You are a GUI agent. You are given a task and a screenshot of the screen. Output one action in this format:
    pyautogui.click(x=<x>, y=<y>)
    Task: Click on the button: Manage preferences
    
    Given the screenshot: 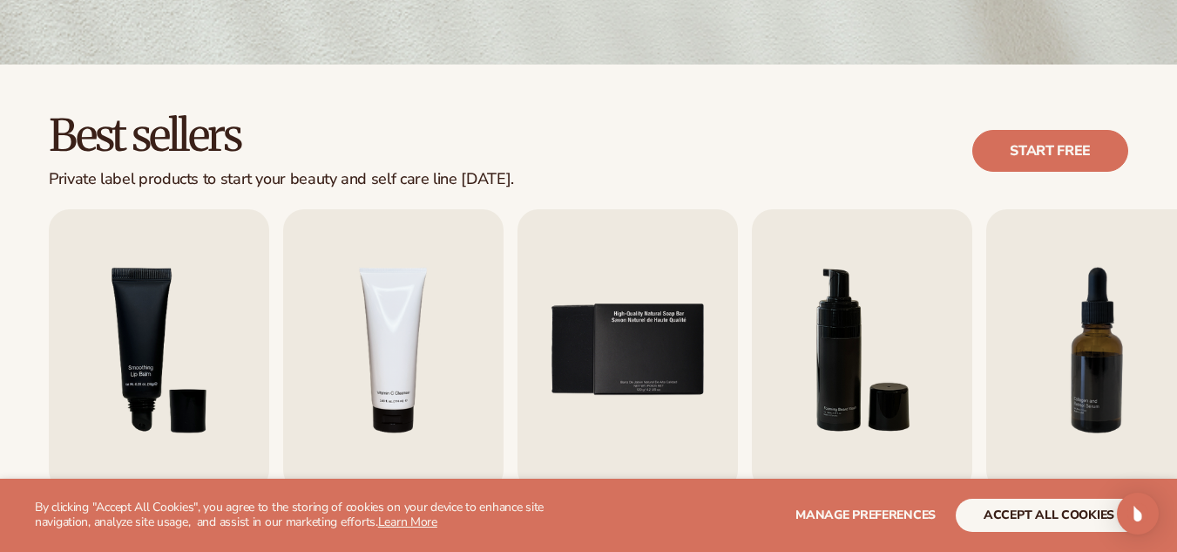 What is the action you would take?
    pyautogui.click(x=865, y=515)
    